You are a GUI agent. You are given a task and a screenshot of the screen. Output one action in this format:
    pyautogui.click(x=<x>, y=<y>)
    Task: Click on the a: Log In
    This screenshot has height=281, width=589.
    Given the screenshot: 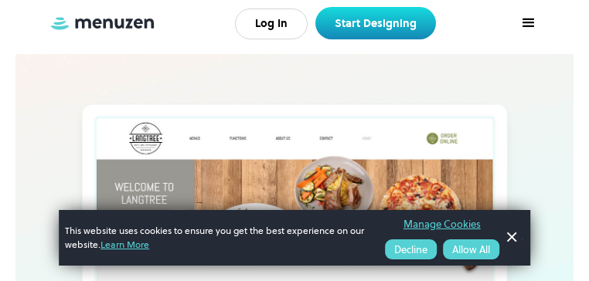 What is the action you would take?
    pyautogui.click(x=271, y=24)
    